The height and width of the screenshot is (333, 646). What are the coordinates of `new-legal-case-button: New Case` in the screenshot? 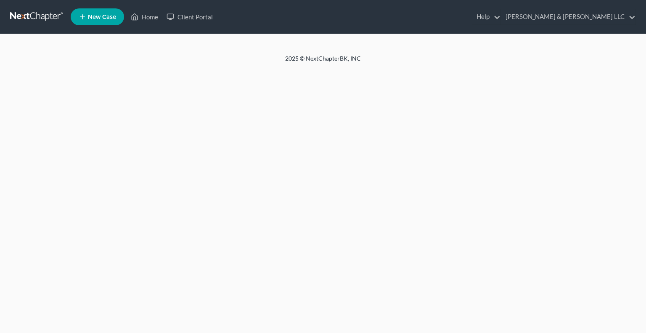 It's located at (97, 17).